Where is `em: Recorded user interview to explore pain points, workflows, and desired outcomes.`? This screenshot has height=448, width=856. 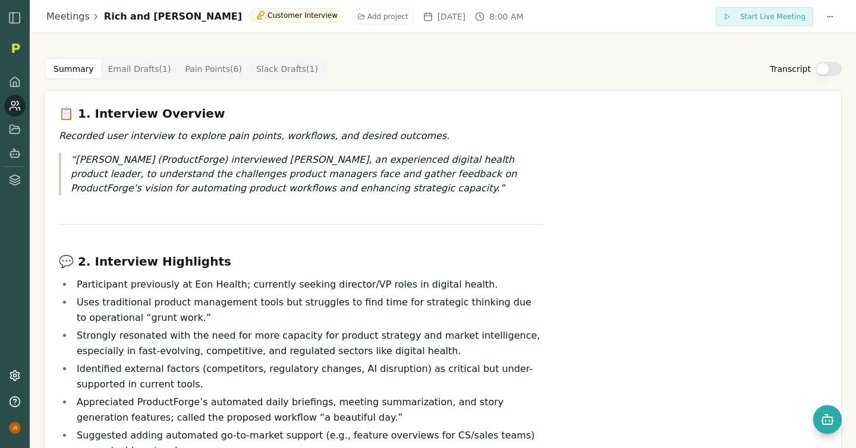 em: Recorded user interview to explore pain points, workflows, and desired outcomes. is located at coordinates (254, 136).